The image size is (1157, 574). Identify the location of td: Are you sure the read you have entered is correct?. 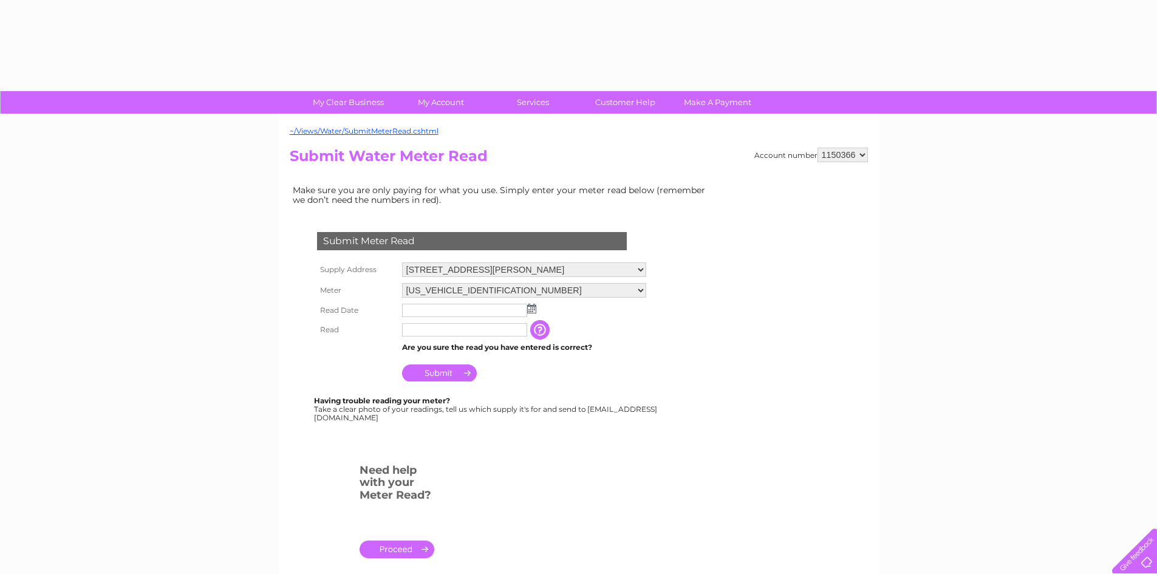
(524, 347).